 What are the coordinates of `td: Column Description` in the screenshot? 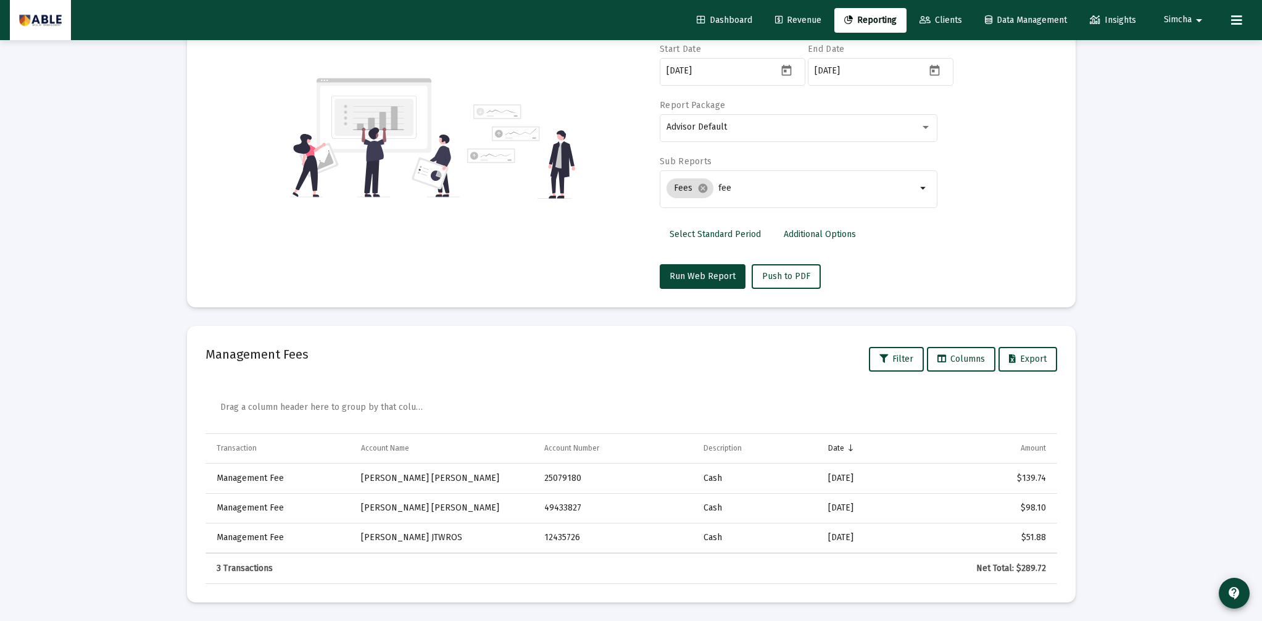 It's located at (757, 449).